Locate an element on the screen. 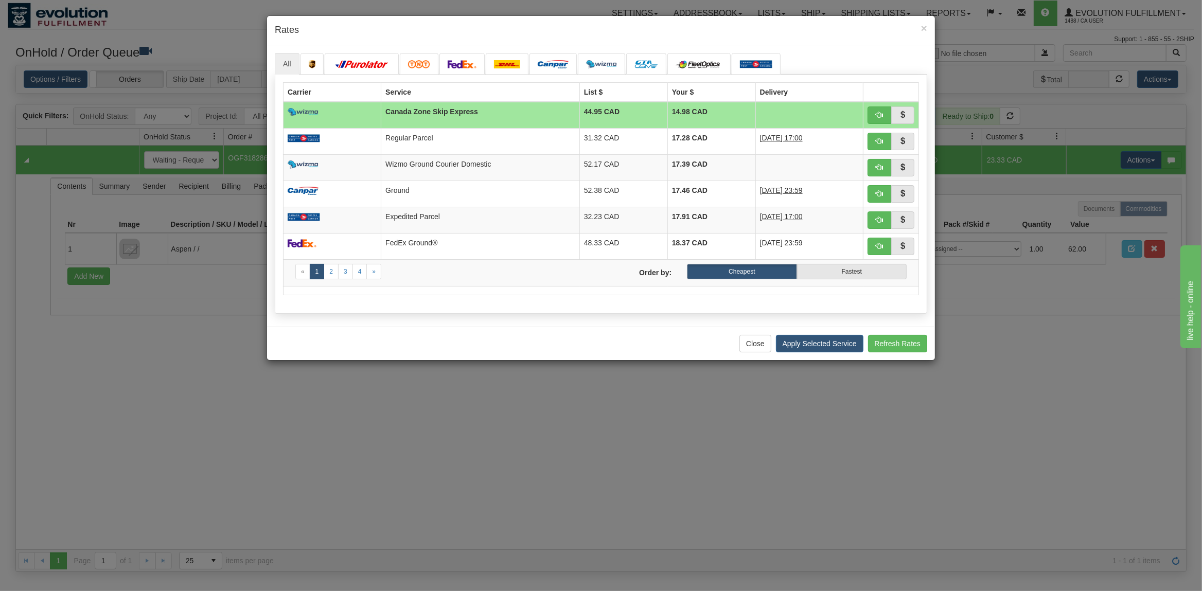 The height and width of the screenshot is (591, 1202). img: CarrierLogo_10191.png is located at coordinates (646, 64).